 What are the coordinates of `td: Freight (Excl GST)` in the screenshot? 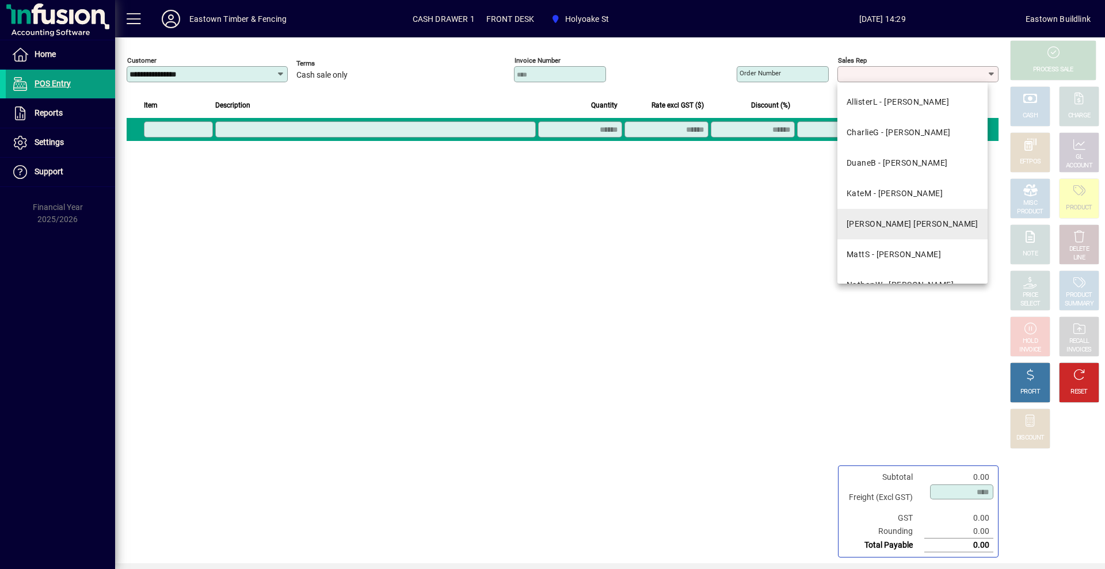 It's located at (883, 498).